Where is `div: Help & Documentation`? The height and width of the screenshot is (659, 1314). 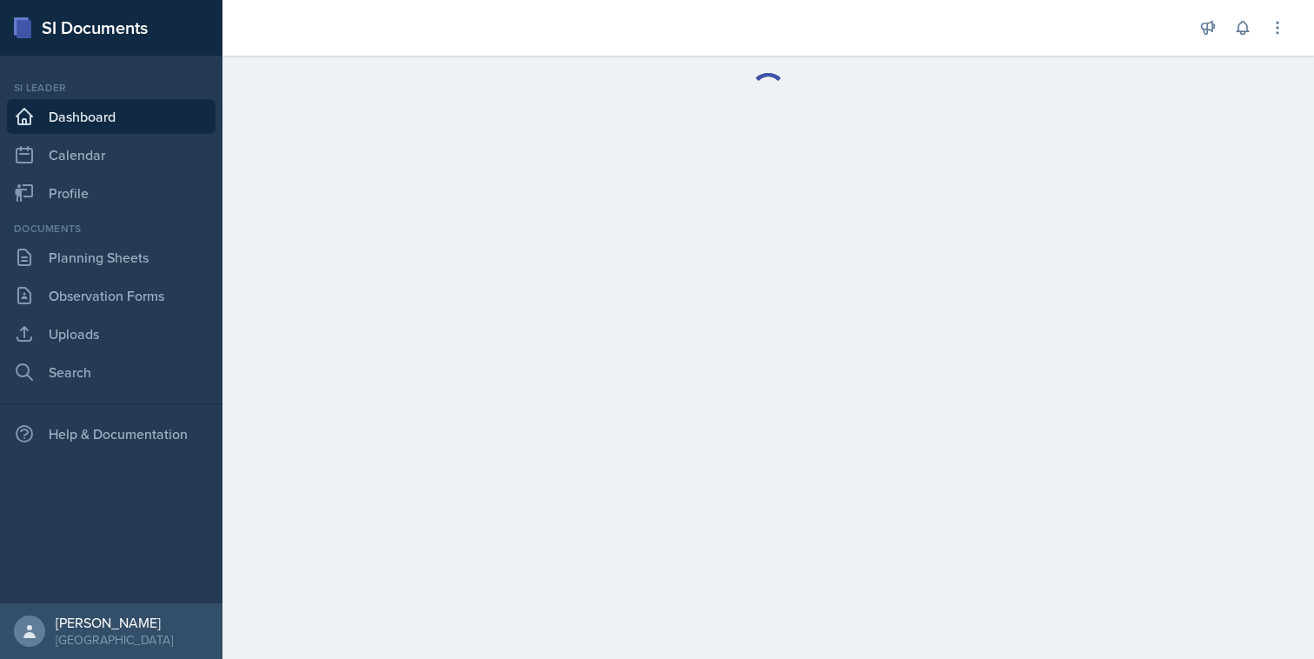 div: Help & Documentation is located at coordinates (111, 434).